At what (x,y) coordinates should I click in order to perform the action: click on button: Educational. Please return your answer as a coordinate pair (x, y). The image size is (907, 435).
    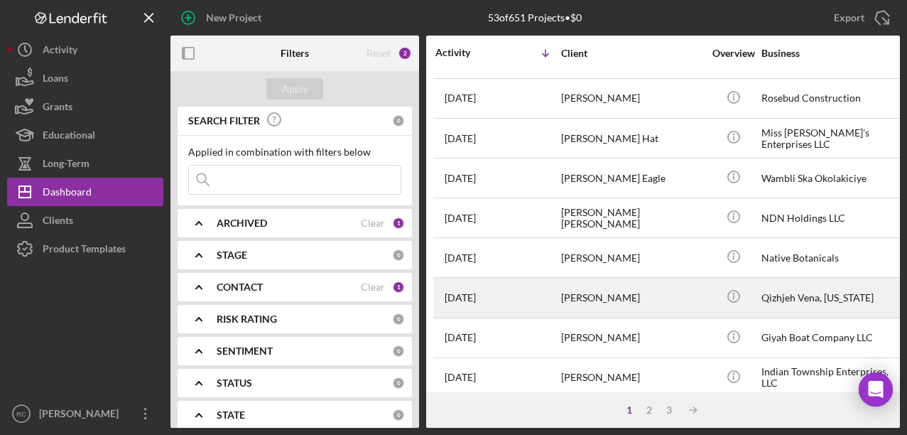
    Looking at the image, I should click on (85, 135).